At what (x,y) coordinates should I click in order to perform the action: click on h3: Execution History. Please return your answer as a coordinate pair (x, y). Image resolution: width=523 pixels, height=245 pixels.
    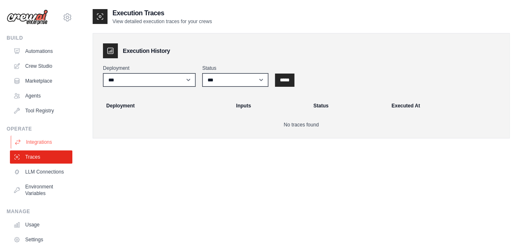
    Looking at the image, I should click on (146, 51).